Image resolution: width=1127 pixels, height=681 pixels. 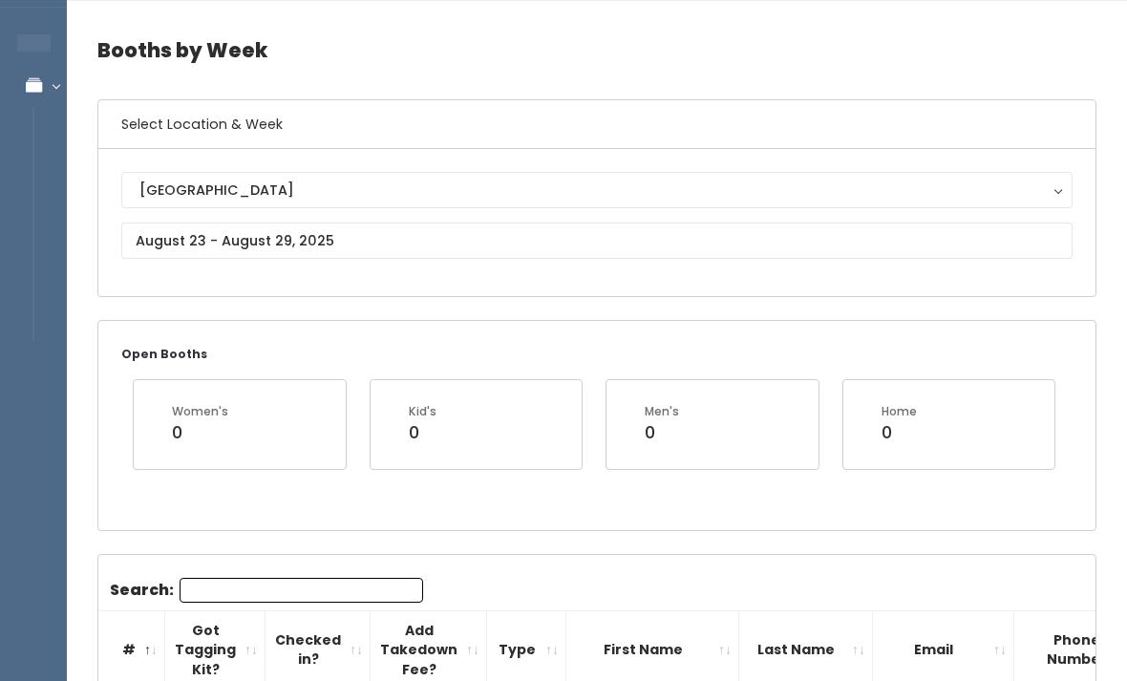 What do you see at coordinates (164, 353) in the screenshot?
I see `small: Open Booths` at bounding box center [164, 353].